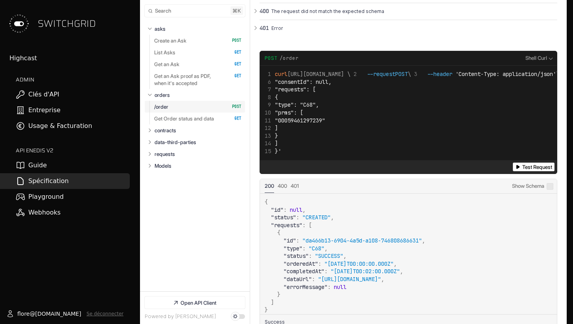  Describe the element at coordinates (306, 287) in the screenshot. I see `span: "errorMessage"` at that location.